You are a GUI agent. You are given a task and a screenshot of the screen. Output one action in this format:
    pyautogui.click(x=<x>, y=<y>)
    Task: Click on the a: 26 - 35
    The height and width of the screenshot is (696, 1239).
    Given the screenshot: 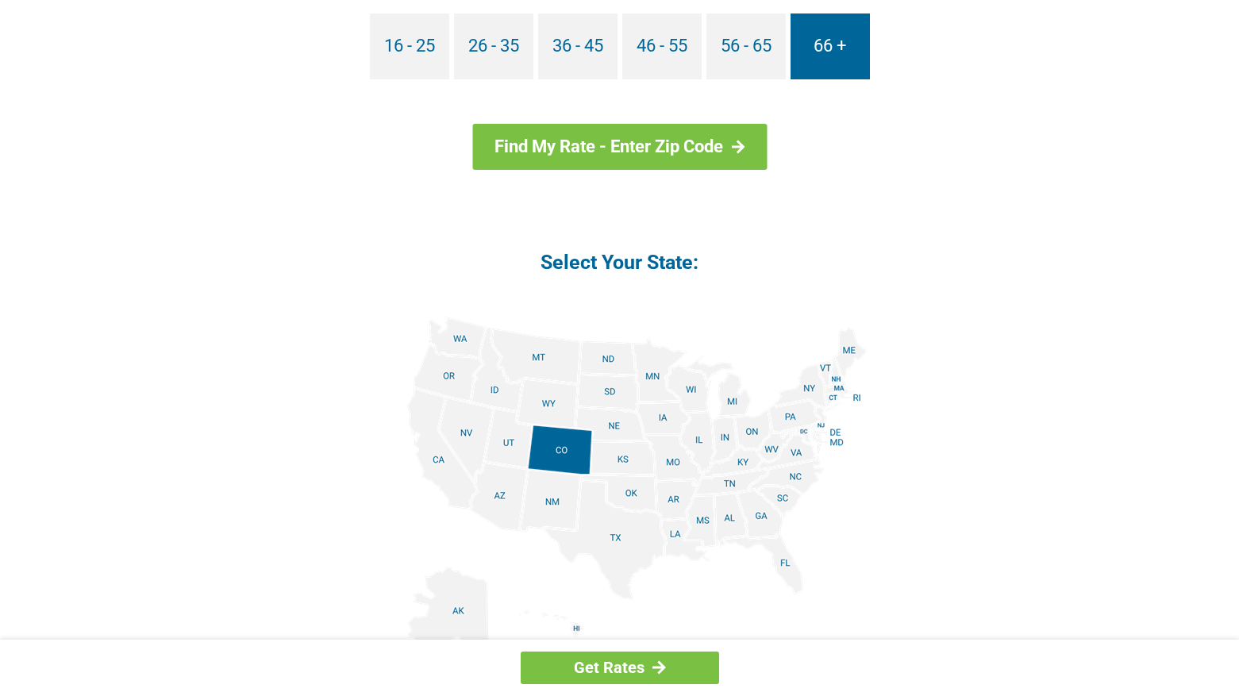 What is the action you would take?
    pyautogui.click(x=494, y=46)
    